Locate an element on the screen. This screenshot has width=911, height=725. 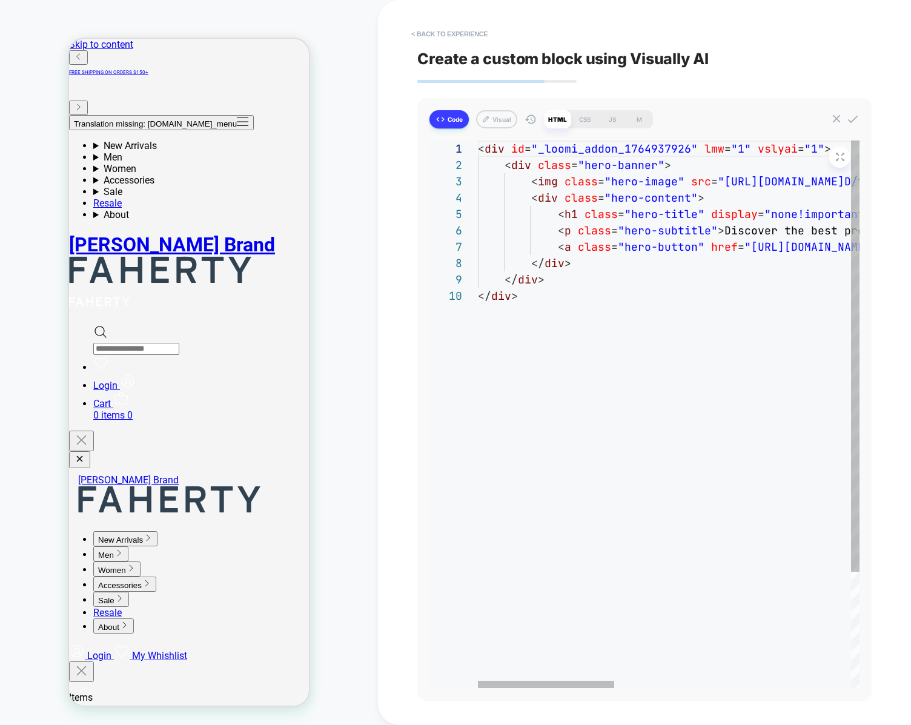
button: Expand New Arrivals is located at coordinates (56, 500).